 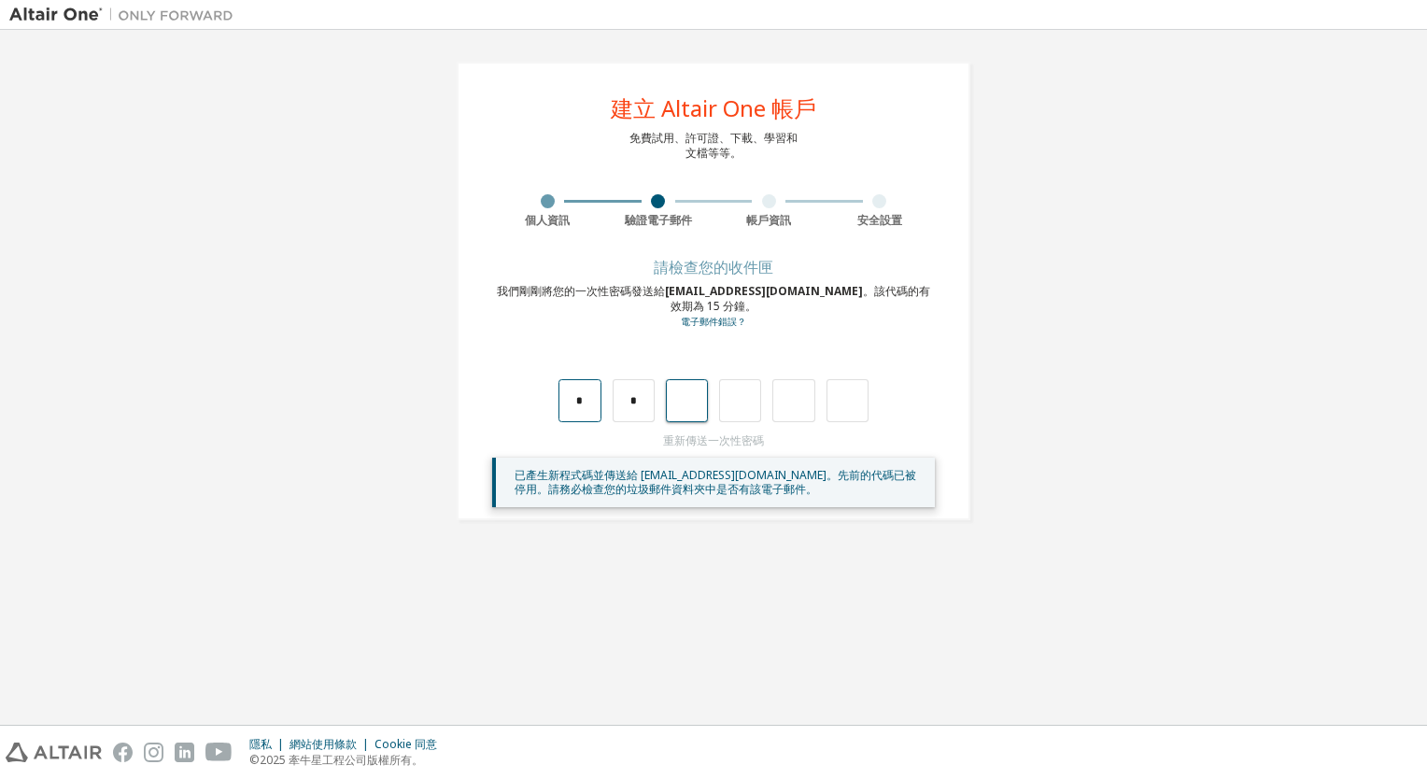 I want to click on div: 個人資訊, so click(x=547, y=220).